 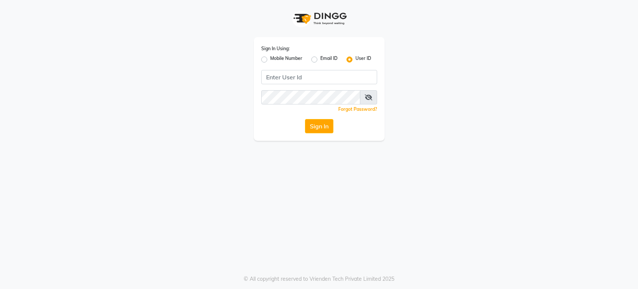 I want to click on img: logo1.svg, so click(x=319, y=18).